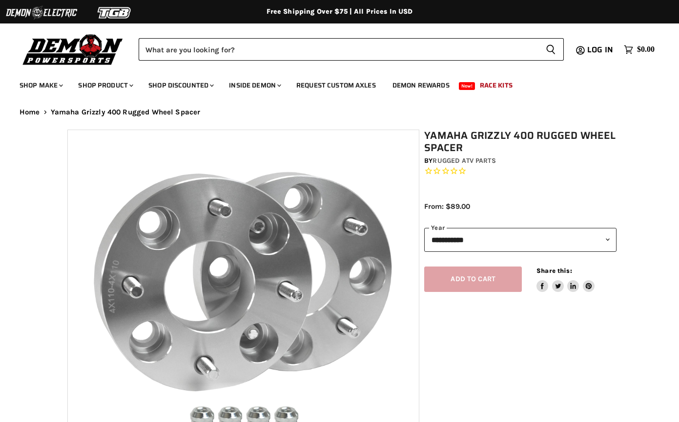 The height and width of the screenshot is (422, 679). What do you see at coordinates (467, 86) in the screenshot?
I see `span: New!` at bounding box center [467, 86].